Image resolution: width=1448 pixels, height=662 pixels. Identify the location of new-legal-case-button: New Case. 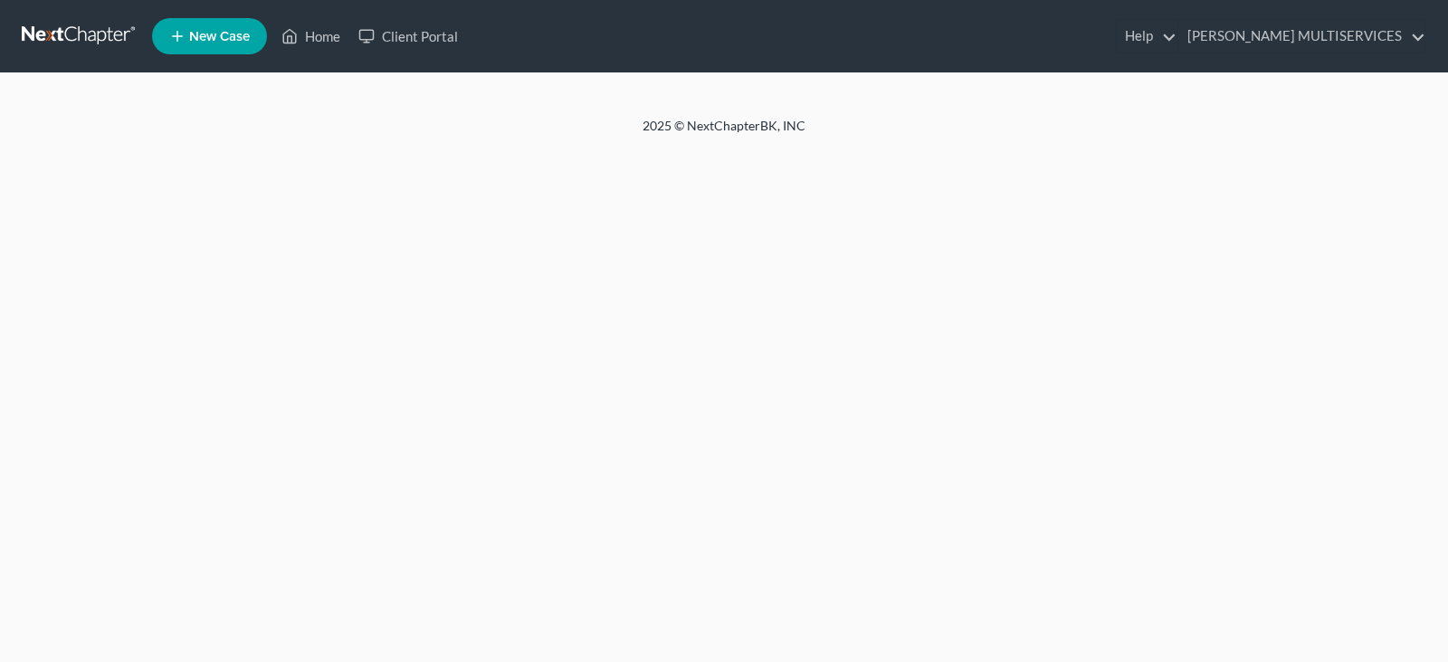
(209, 36).